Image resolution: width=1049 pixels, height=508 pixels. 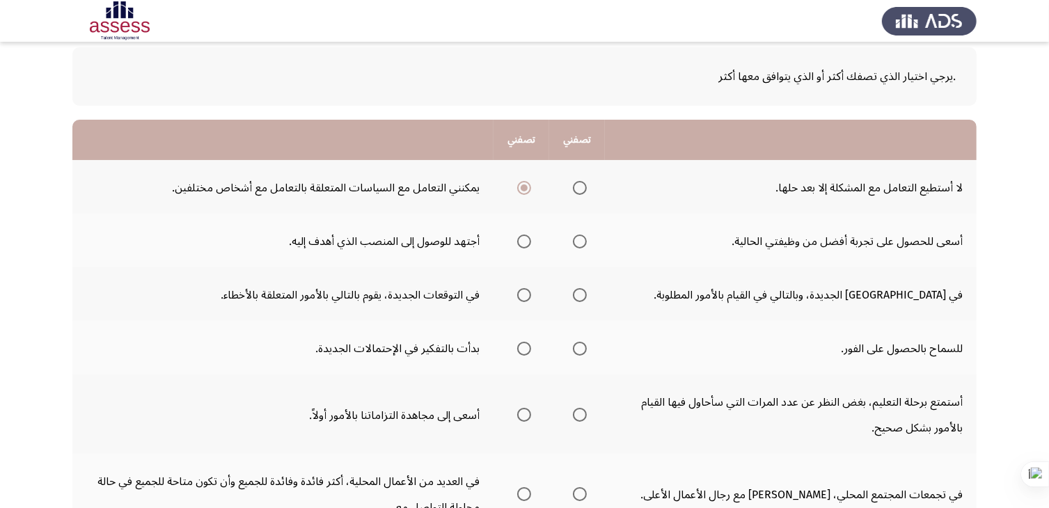 I want to click on font: أستمتع برحلة التعليم، بغض النظر عن عدد المرات التي سأحاول فيها القيام بالأمور بشكل صحيح., so click(x=802, y=415).